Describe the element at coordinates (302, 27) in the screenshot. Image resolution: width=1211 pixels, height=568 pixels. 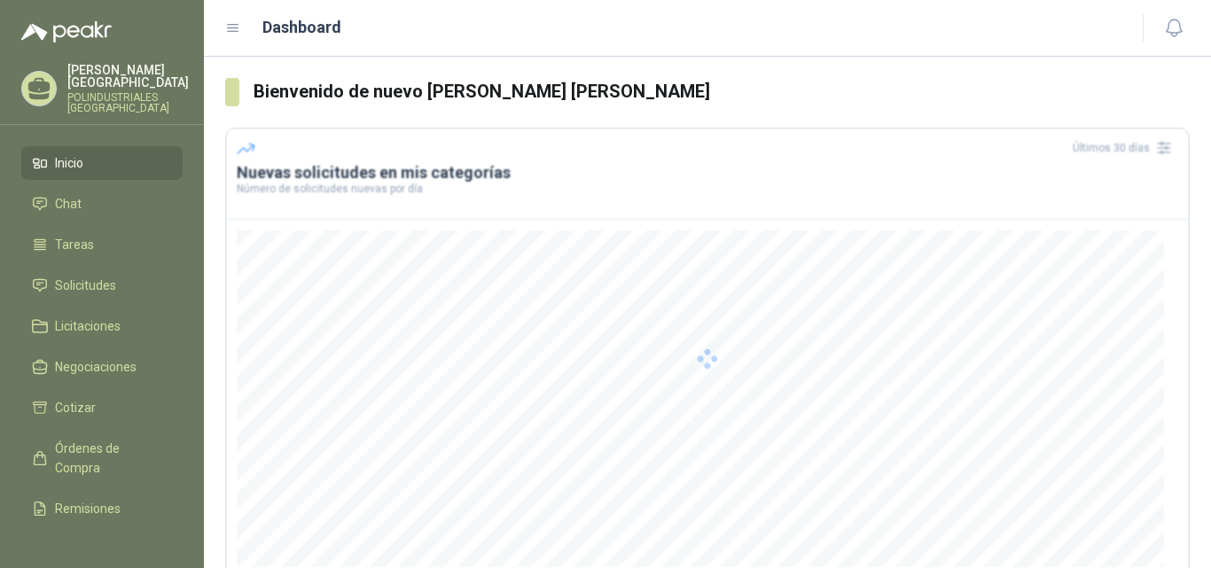
I see `h1: Dashboard` at that location.